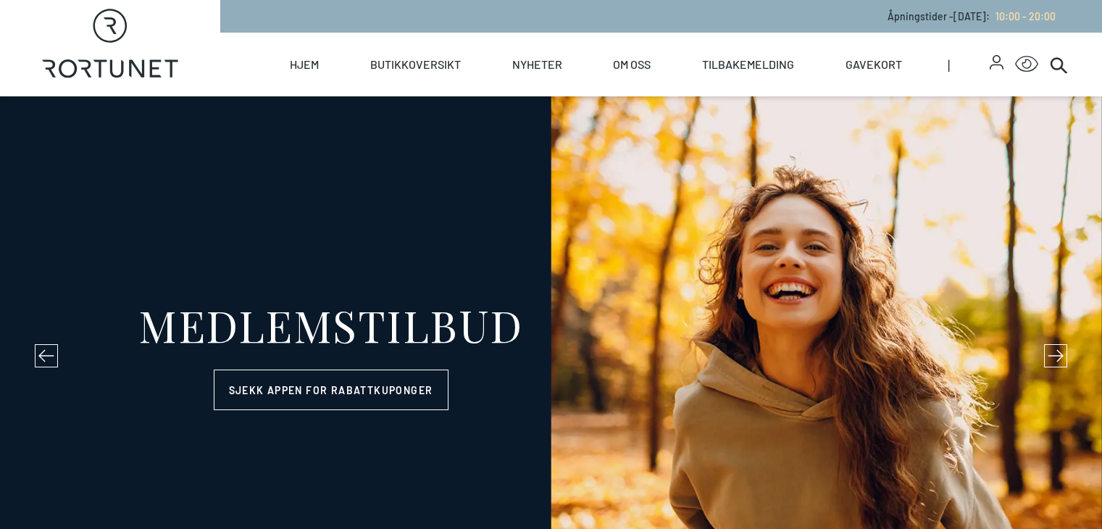 This screenshot has height=529, width=1102. Describe the element at coordinates (330, 325) in the screenshot. I see `div: MEDLEMSTILBUD` at that location.